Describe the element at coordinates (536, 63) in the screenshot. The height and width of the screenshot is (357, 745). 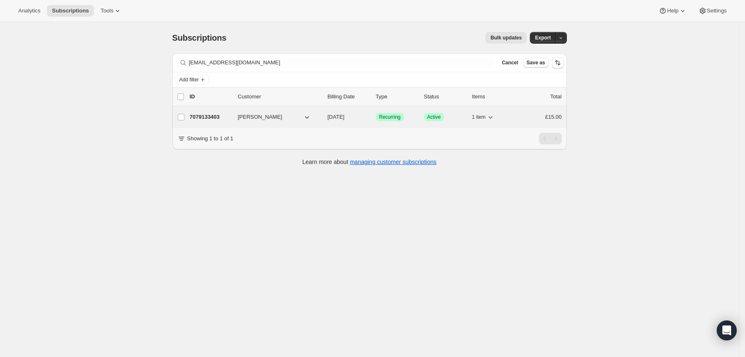
I see `span: Save as` at that location.